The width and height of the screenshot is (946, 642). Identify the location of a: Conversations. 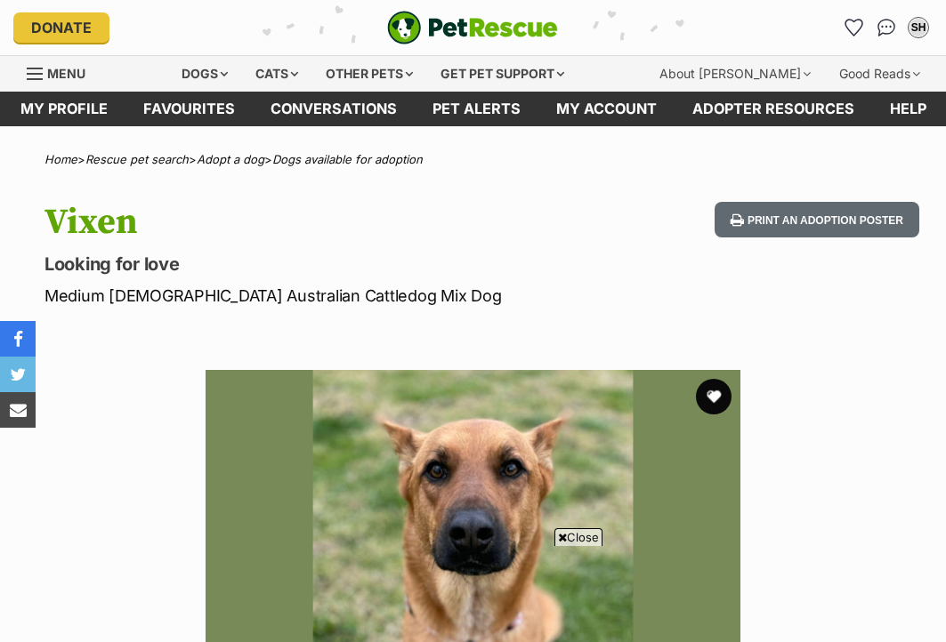
(886, 28).